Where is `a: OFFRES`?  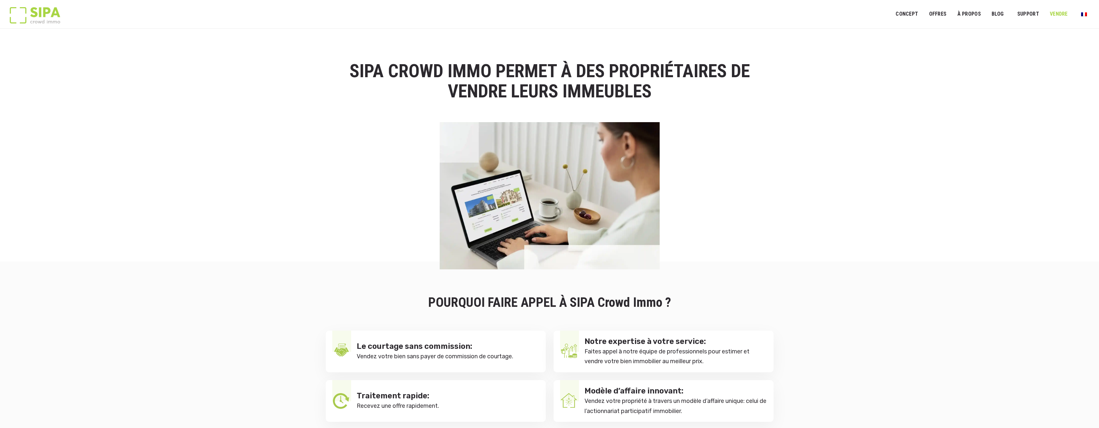 a: OFFRES is located at coordinates (938, 14).